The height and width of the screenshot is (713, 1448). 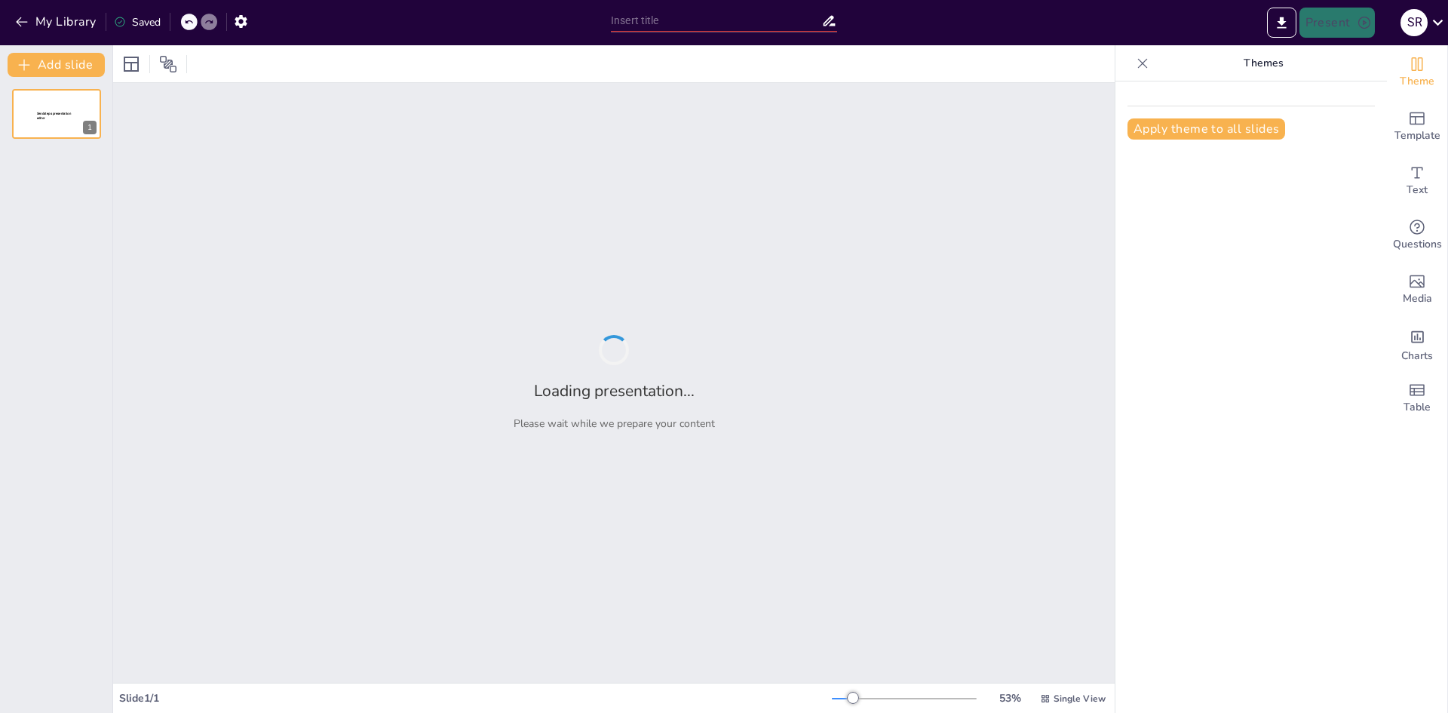 I want to click on div: Layout, so click(x=131, y=64).